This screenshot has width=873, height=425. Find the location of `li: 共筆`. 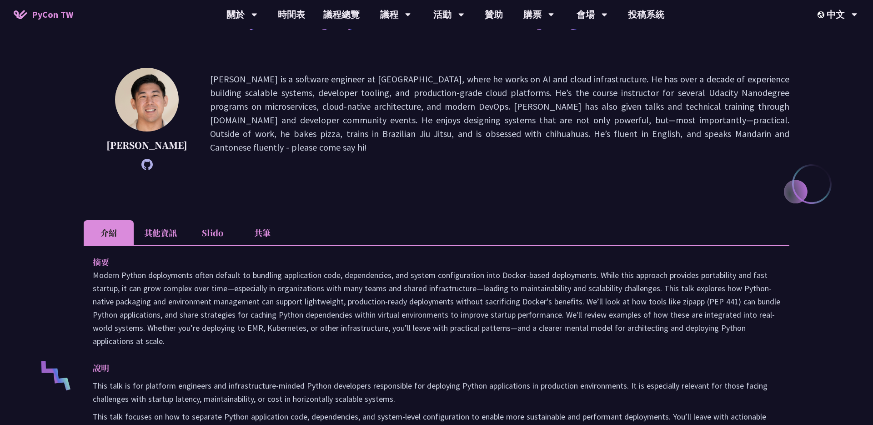

li: 共筆 is located at coordinates (262, 232).